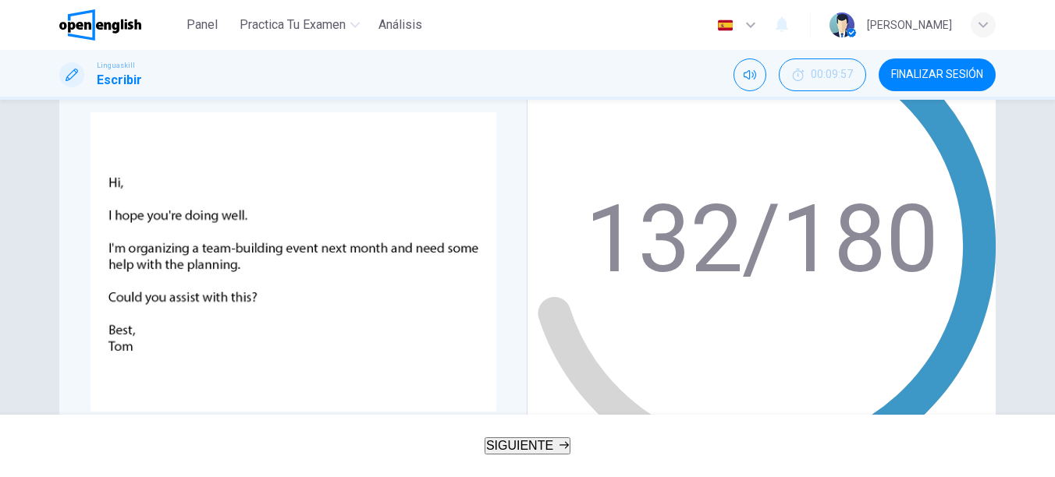  What do you see at coordinates (527, 446) in the screenshot?
I see `button: SIGUIENTE` at bounding box center [527, 446].